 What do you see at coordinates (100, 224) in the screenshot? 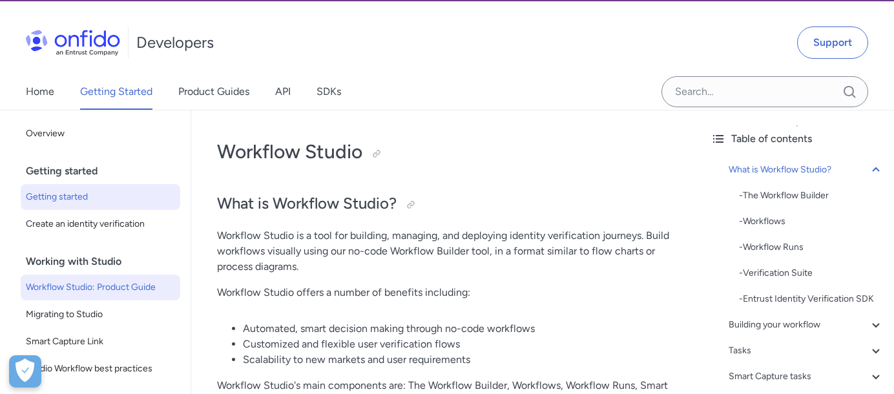
I see `span: Create an identity verification` at bounding box center [100, 224].